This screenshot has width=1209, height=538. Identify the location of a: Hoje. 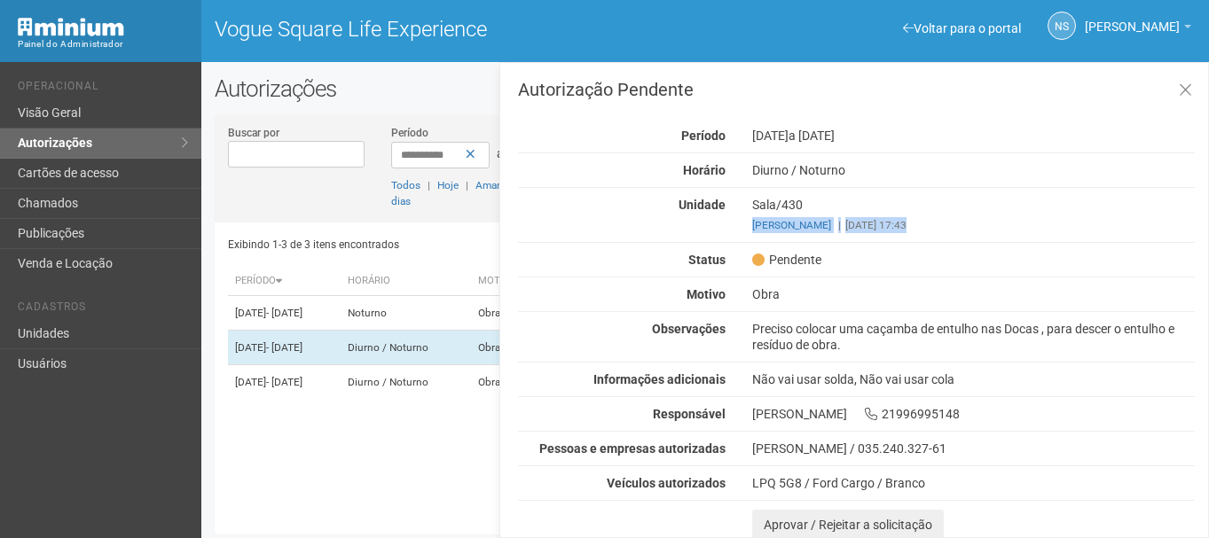
(448, 185).